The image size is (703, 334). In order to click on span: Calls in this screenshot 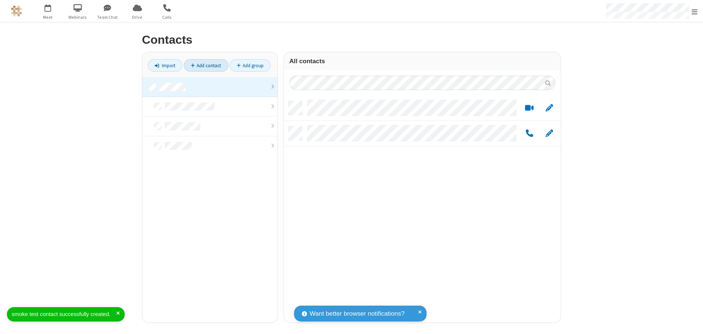, I will do `click(167, 17)`.